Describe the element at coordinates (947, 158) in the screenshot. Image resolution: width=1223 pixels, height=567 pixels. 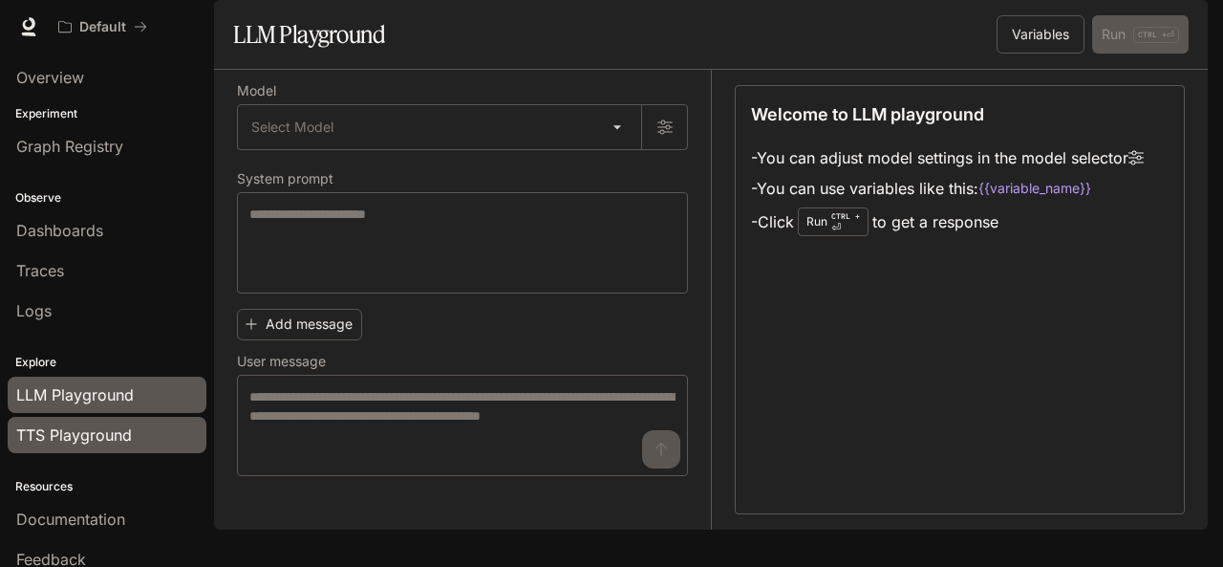
I see `li: - You can adjust model settings in the model selector` at that location.